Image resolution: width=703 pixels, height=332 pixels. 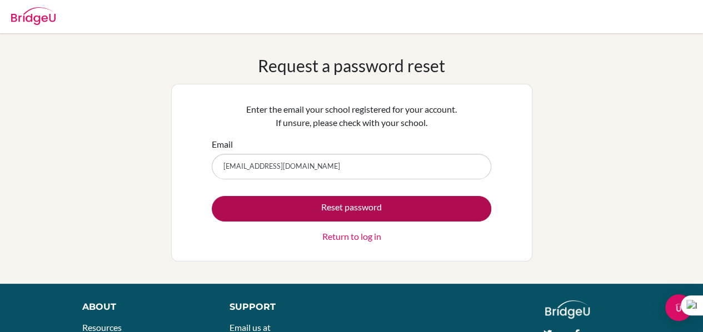 I want to click on p: Enter the email your school registered for your account. If unsure, please check with your school., so click(x=351, y=116).